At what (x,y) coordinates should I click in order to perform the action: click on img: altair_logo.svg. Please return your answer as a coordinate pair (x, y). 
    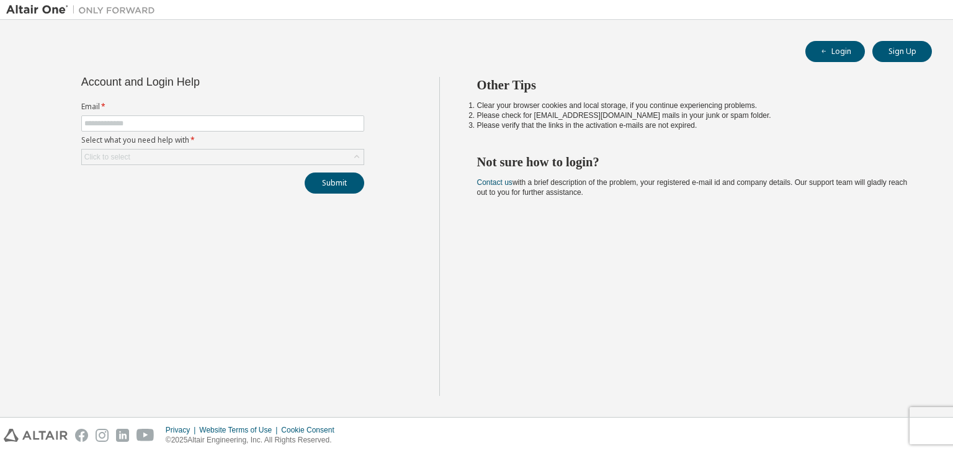
    Looking at the image, I should click on (35, 435).